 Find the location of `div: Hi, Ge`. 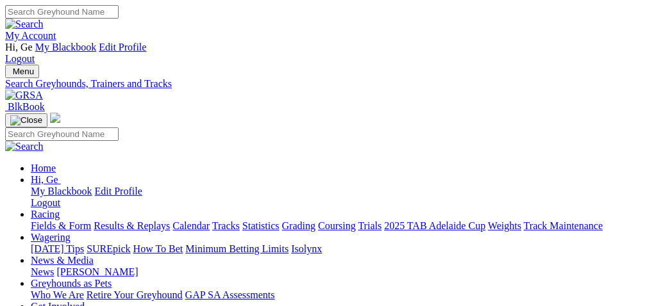

div: Hi, Ge is located at coordinates (349, 197).